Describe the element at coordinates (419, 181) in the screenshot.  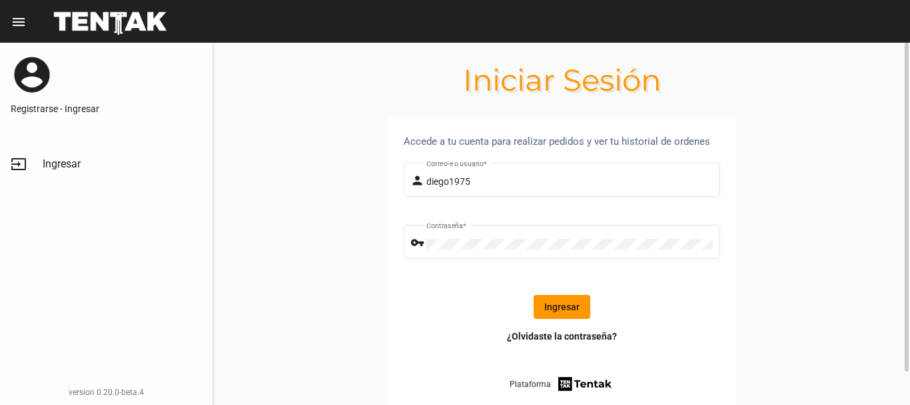
I see `mat-icon: person` at that location.